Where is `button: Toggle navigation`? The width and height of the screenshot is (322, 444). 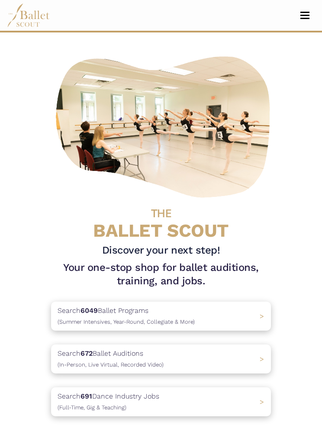
button: Toggle navigation is located at coordinates (305, 15).